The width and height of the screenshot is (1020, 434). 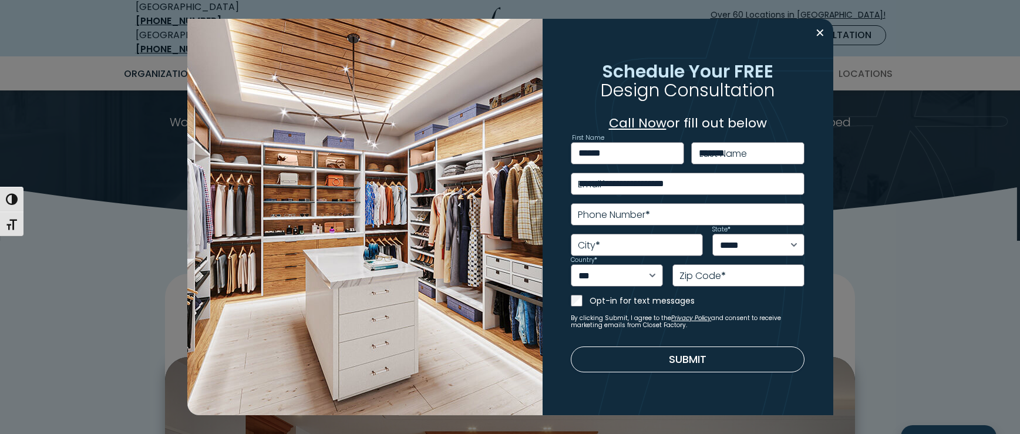 I want to click on label: Zip Code, so click(x=702, y=276).